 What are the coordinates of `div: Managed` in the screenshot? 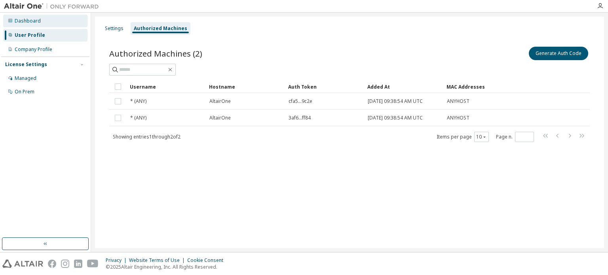 It's located at (25, 78).